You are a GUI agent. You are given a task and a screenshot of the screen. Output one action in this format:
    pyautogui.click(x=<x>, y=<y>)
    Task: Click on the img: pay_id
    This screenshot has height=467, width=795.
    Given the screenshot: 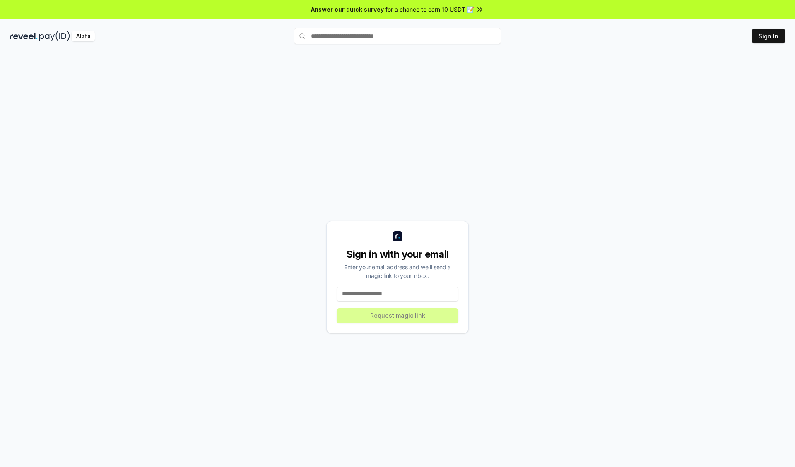 What is the action you would take?
    pyautogui.click(x=55, y=36)
    